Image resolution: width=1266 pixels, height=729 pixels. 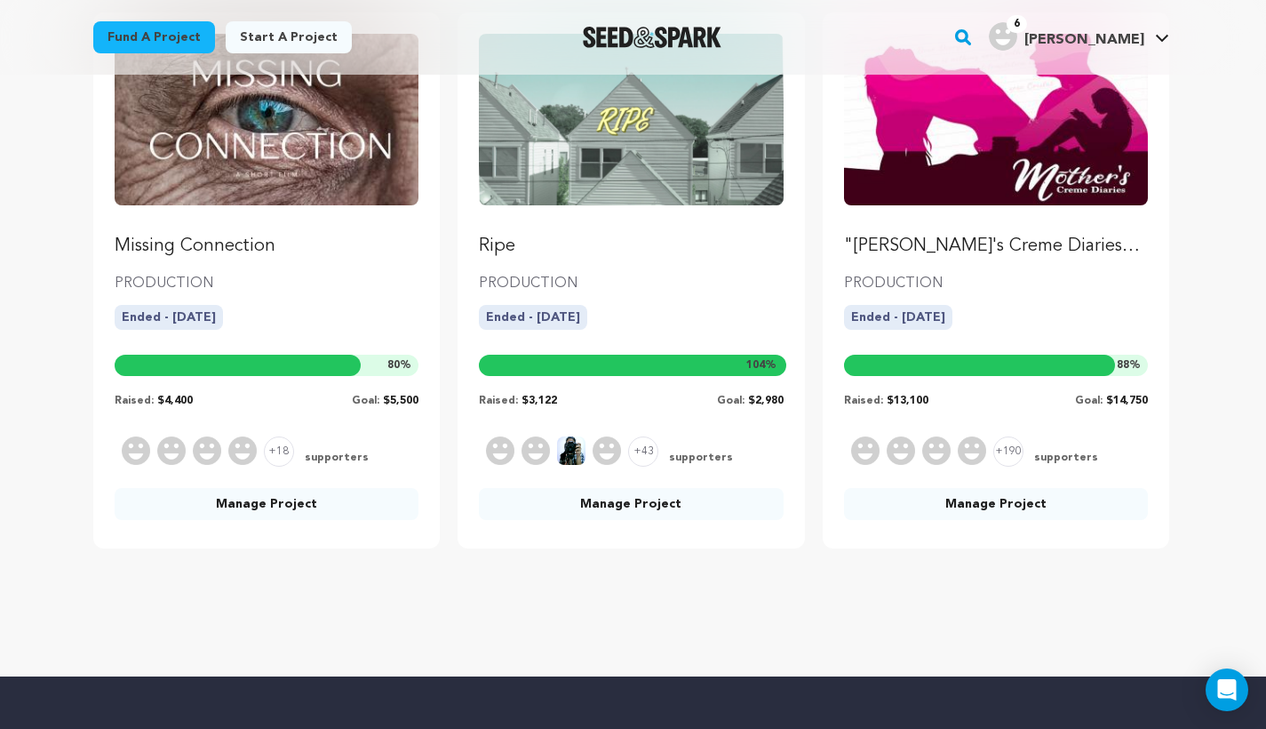 I want to click on div: Mike M.'s Profile, so click(x=1066, y=36).